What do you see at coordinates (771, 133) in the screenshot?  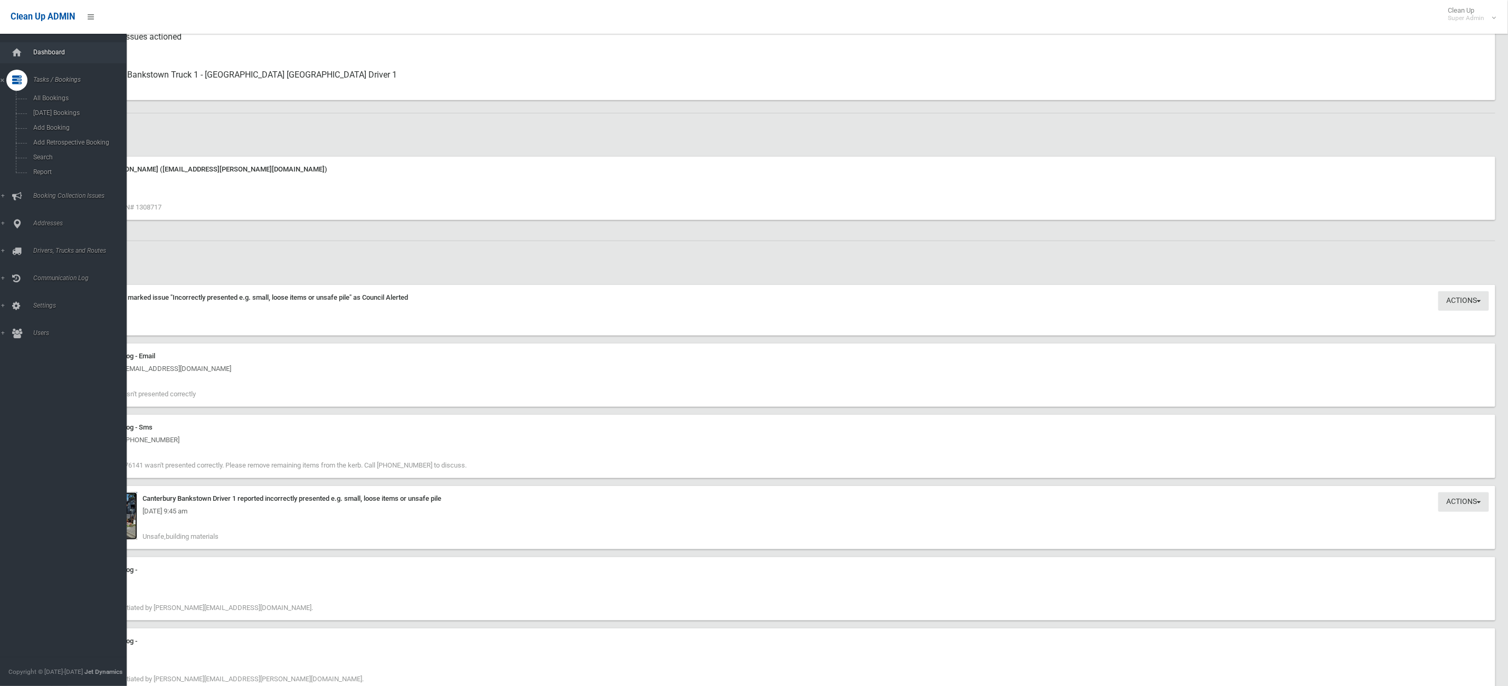 I see `h2: Notes` at bounding box center [771, 133].